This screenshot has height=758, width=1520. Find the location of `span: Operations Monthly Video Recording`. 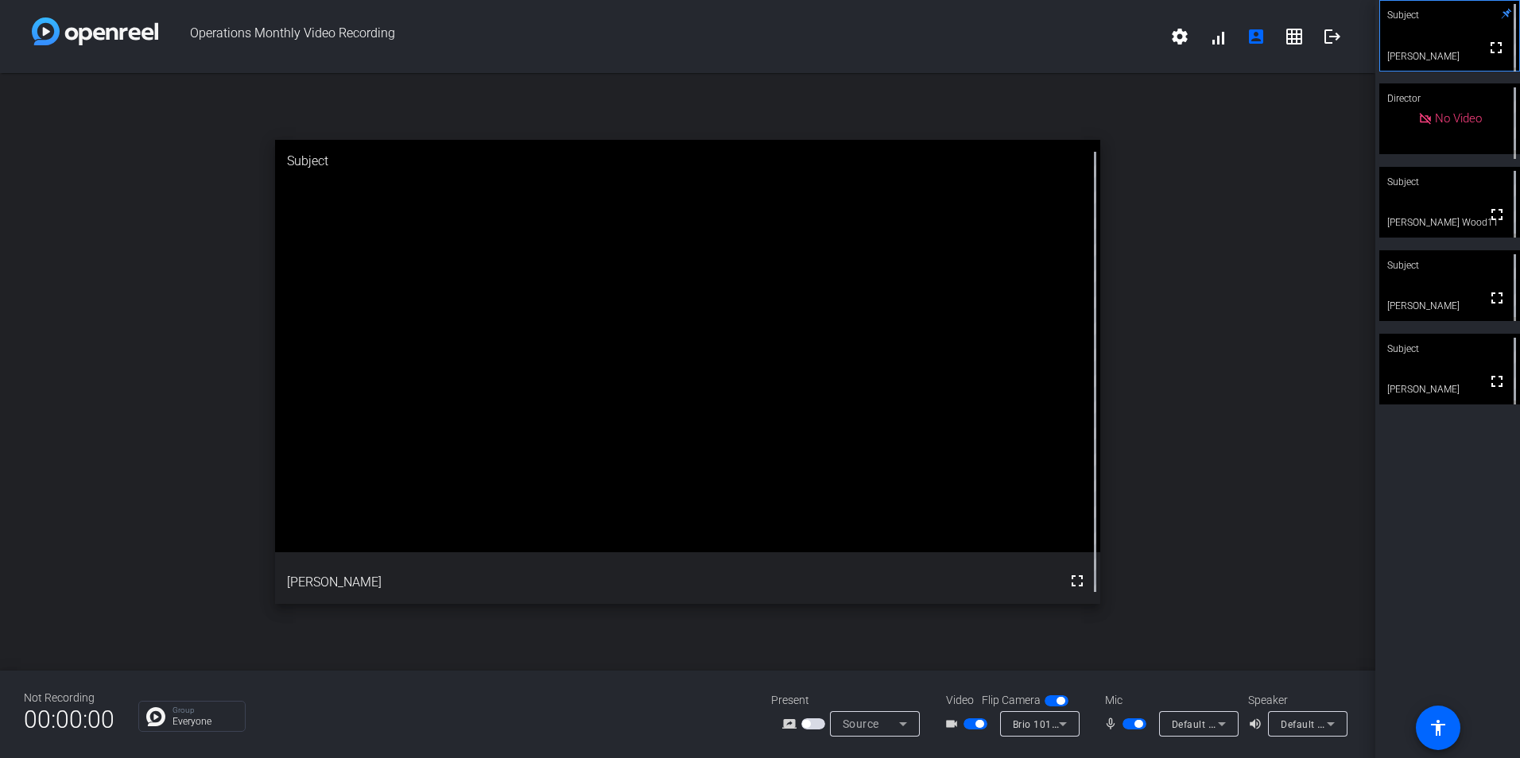

span: Operations Monthly Video Recording is located at coordinates (659, 37).